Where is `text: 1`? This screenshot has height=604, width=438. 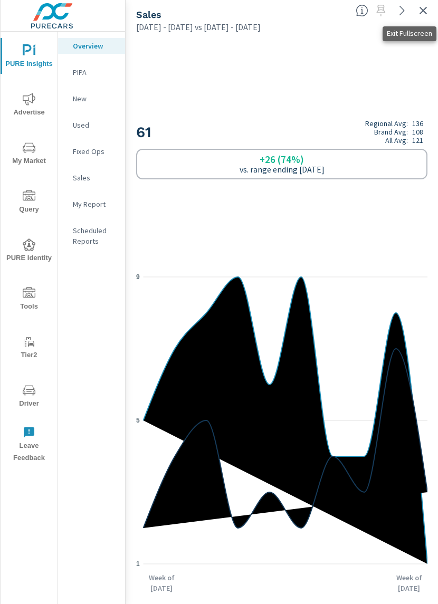 text: 1 is located at coordinates (138, 564).